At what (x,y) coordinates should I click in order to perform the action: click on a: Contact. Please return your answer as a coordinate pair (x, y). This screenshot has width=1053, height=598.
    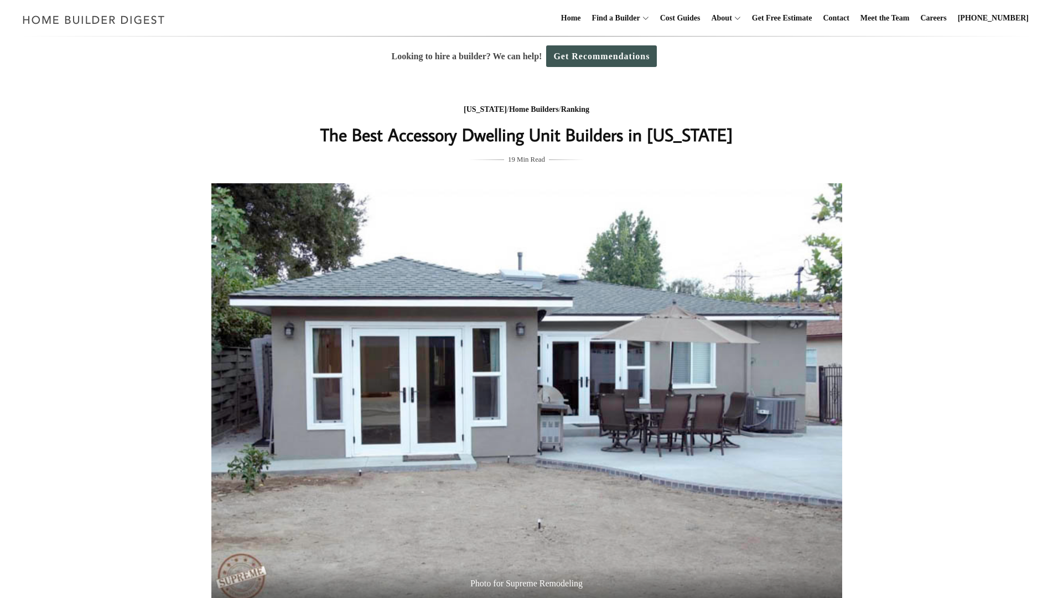
    Looking at the image, I should click on (836, 18).